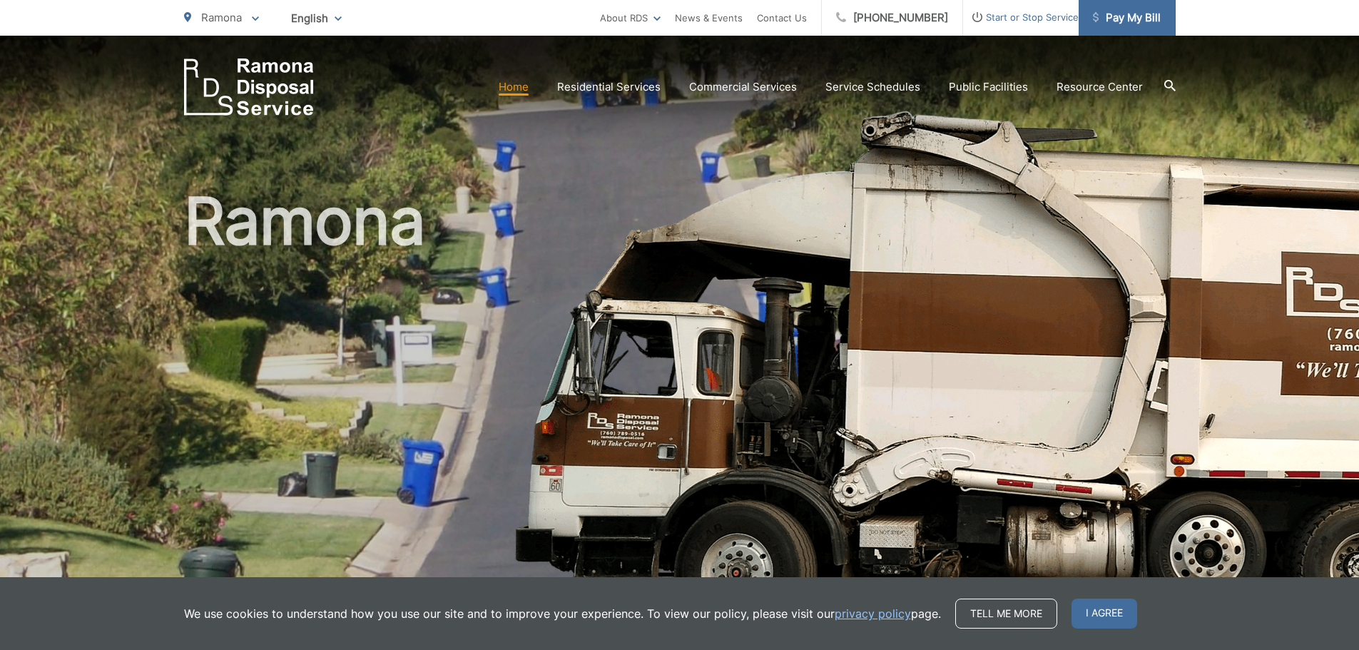  I want to click on a: privacy policy, so click(872, 613).